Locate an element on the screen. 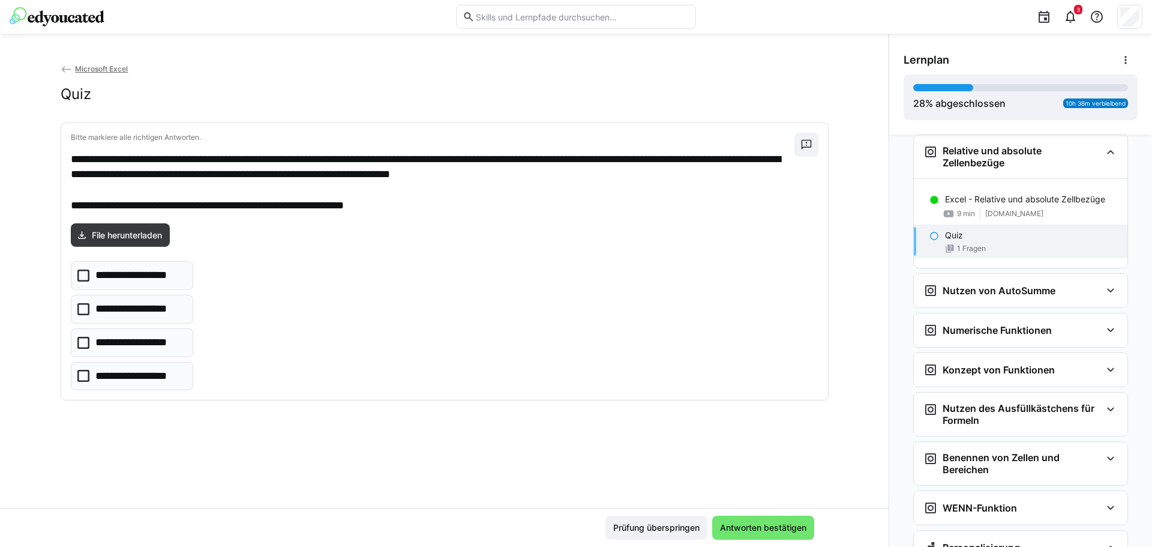  h3: Relative und absolute Zellenbezüge is located at coordinates (1022, 157).